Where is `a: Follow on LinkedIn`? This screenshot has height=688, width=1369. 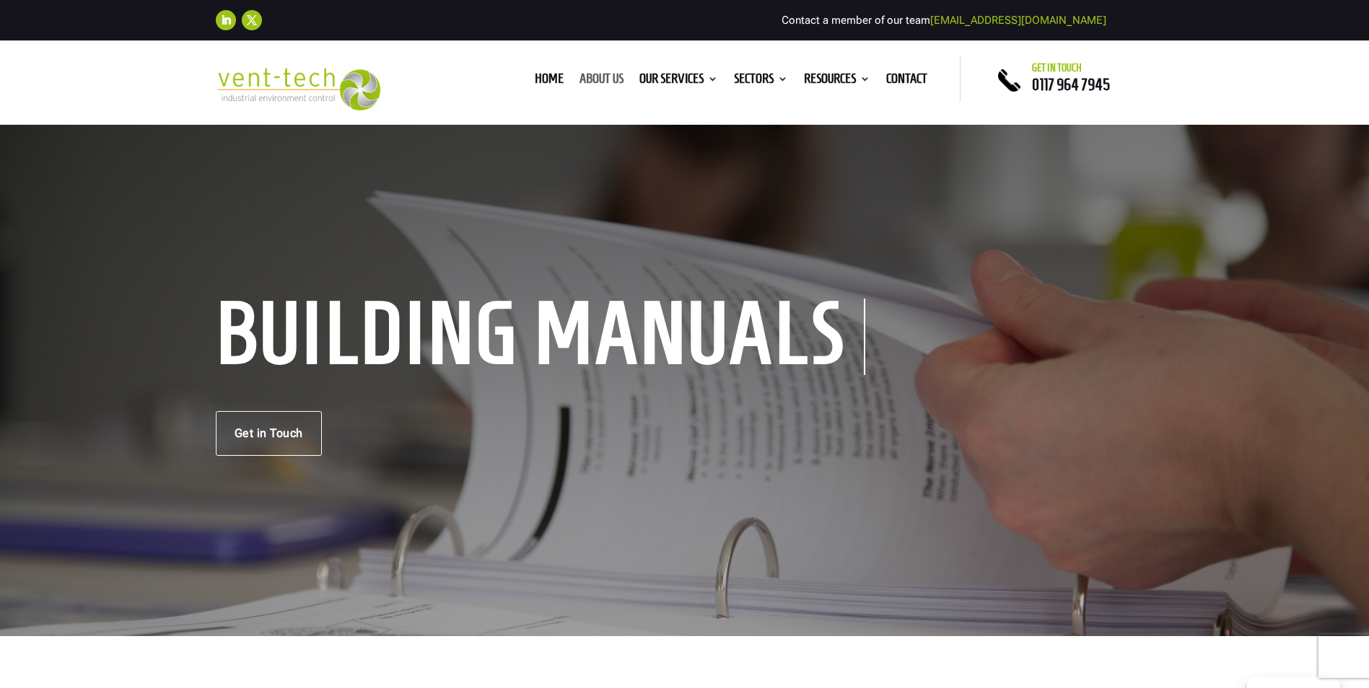 a: Follow on LinkedIn is located at coordinates (226, 20).